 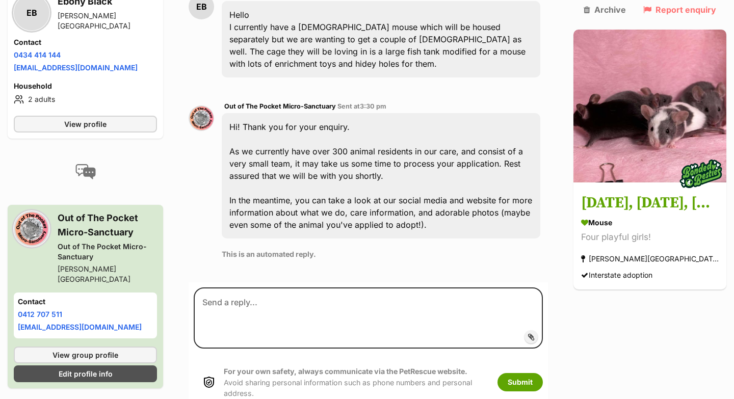 What do you see at coordinates (85, 124) in the screenshot?
I see `a: View profile` at bounding box center [85, 124].